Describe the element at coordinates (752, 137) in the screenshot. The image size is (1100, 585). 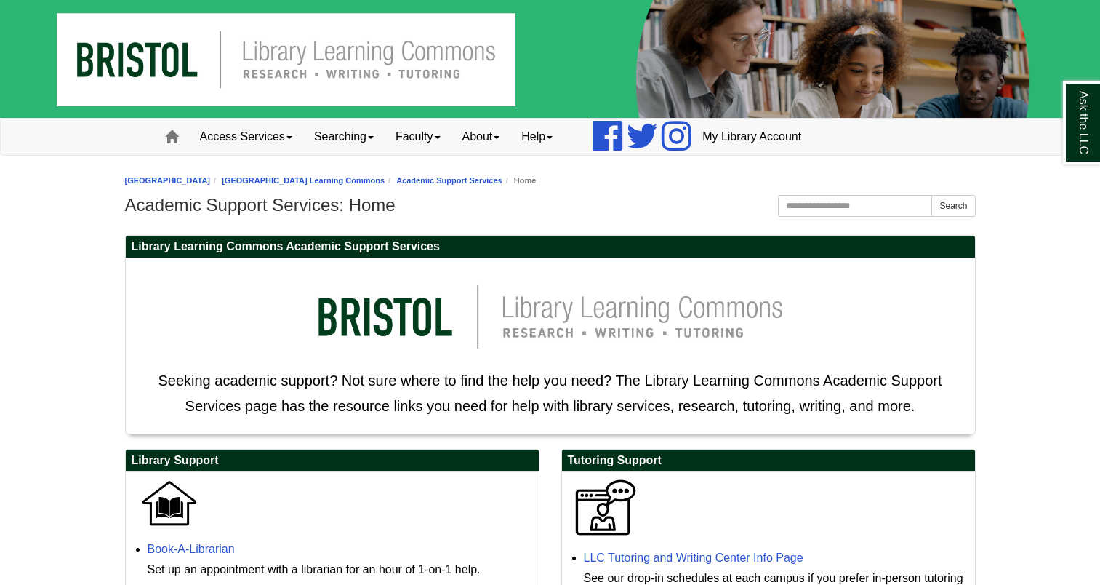
I see `a: My Library Account` at that location.